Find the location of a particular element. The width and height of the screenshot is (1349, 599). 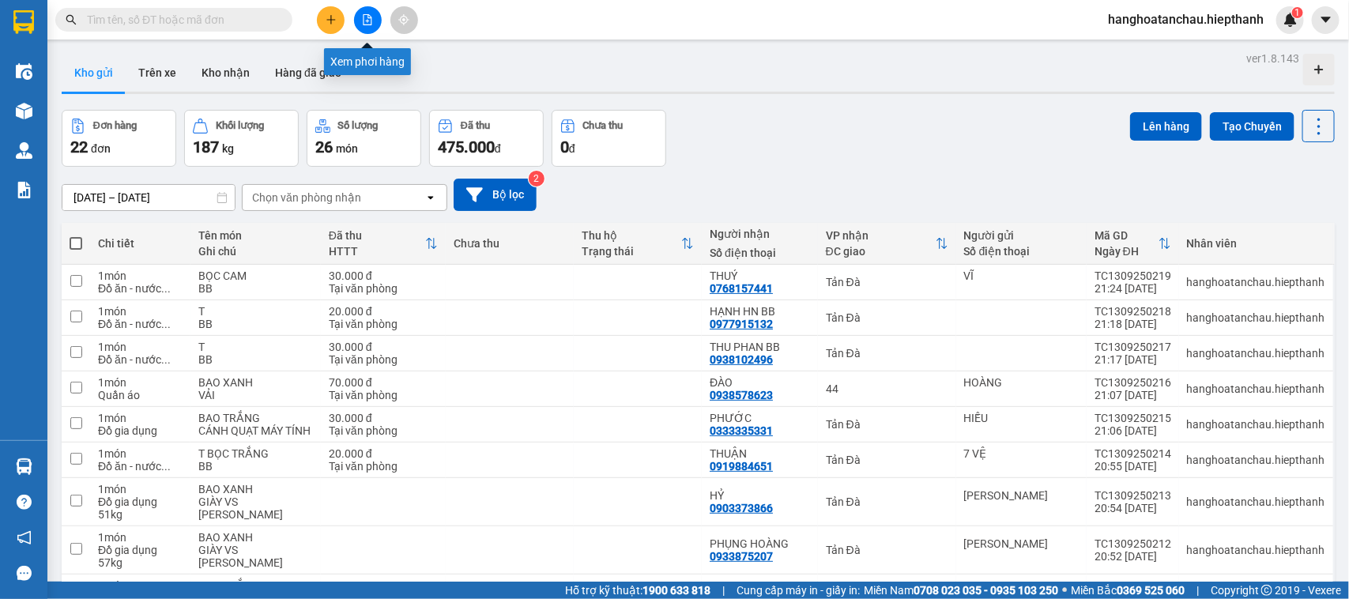

span: món is located at coordinates (347, 149).